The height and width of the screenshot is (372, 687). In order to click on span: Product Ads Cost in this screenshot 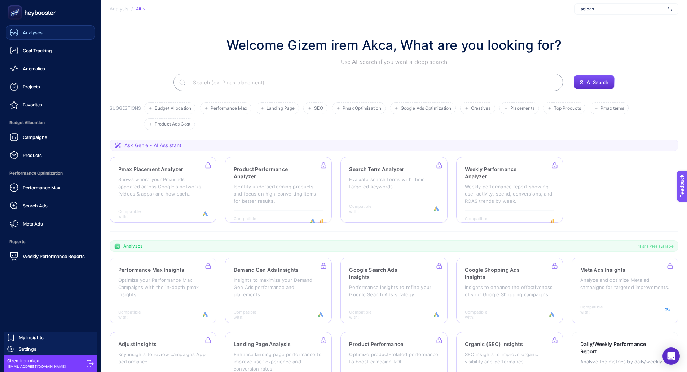, I will do `click(172, 124)`.